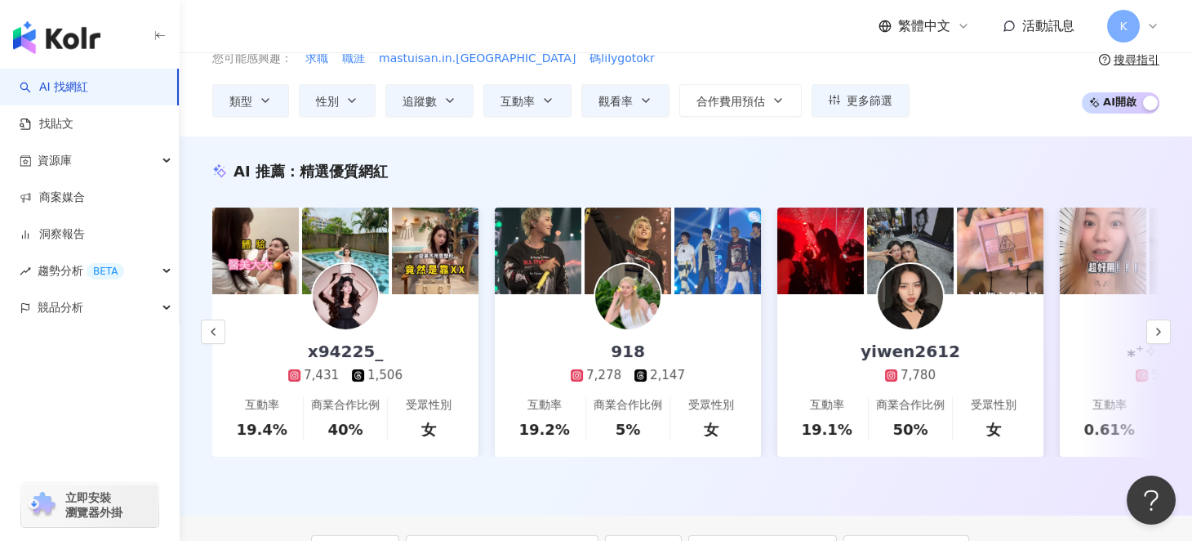 This screenshot has height=541, width=1192. I want to click on span: 趨勢分析, so click(81, 270).